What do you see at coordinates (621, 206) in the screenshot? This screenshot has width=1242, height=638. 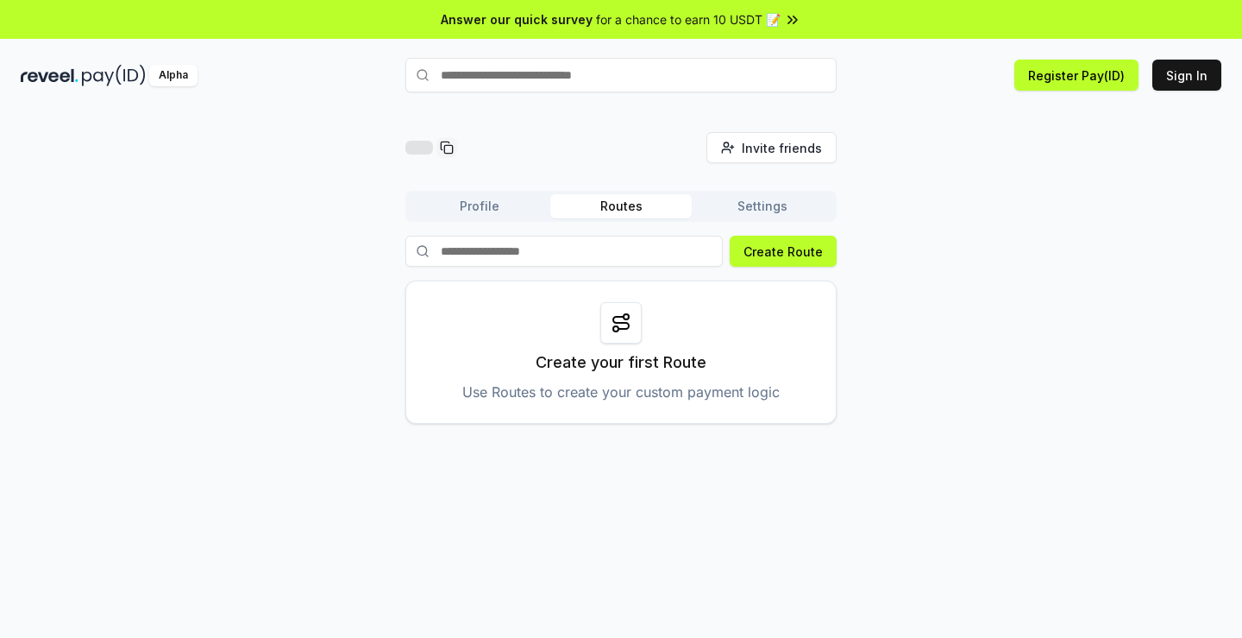 I see `button: Routes` at bounding box center [621, 206].